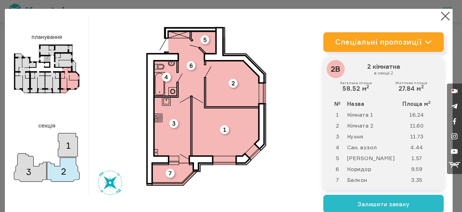  I want to click on small: в секціі 2, so click(384, 73).